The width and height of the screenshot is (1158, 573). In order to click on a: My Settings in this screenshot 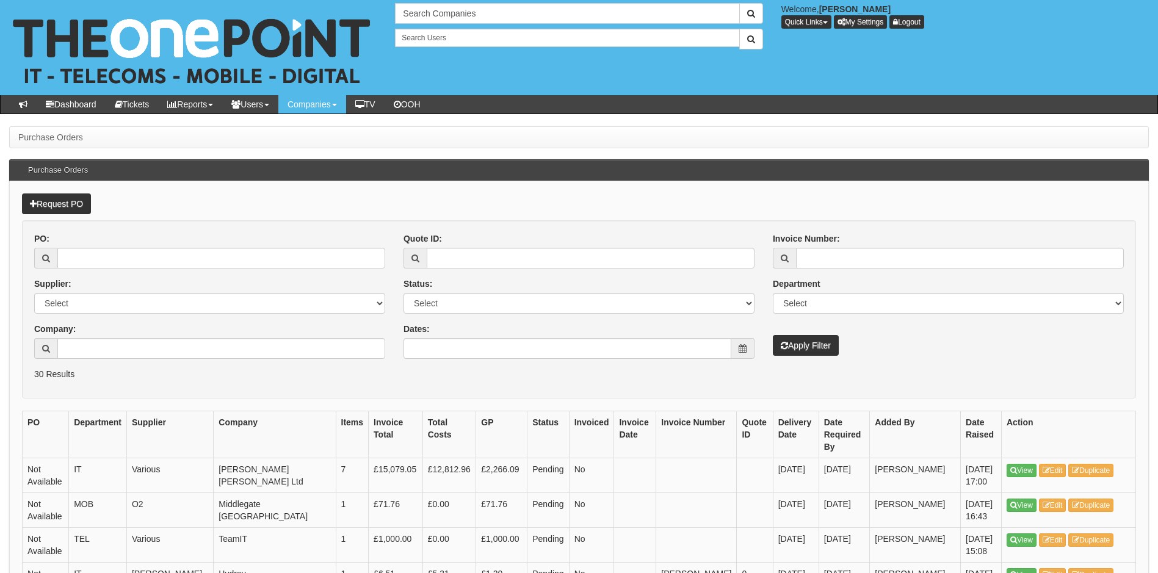, I will do `click(861, 22)`.